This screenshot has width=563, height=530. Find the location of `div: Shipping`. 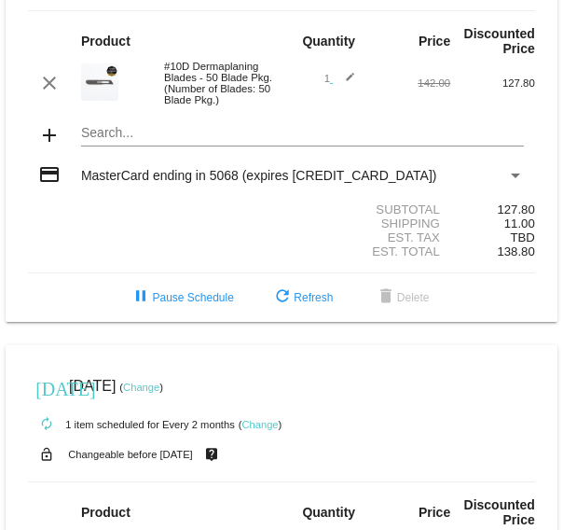

div: Shipping is located at coordinates (366, 223).